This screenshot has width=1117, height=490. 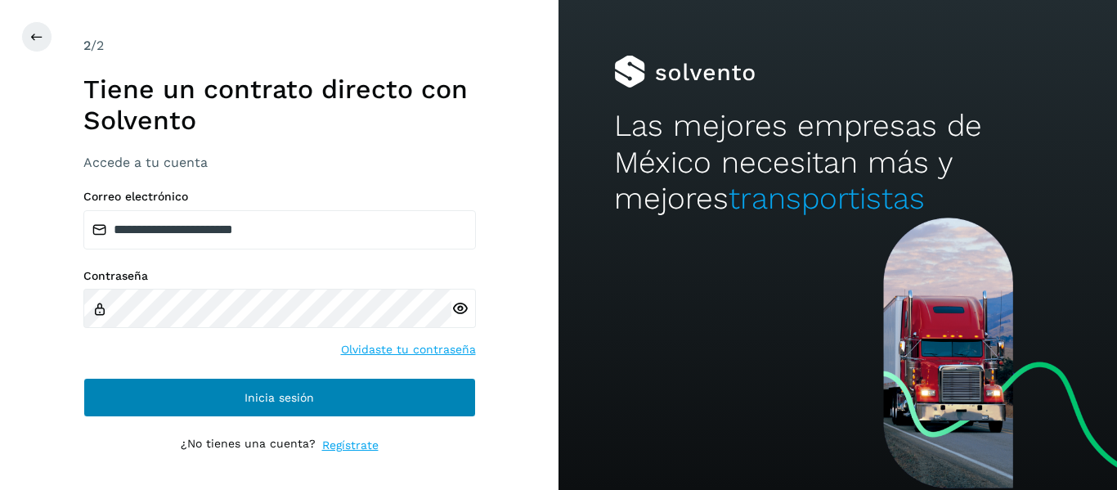 What do you see at coordinates (87, 45) in the screenshot?
I see `span: 2` at bounding box center [87, 45].